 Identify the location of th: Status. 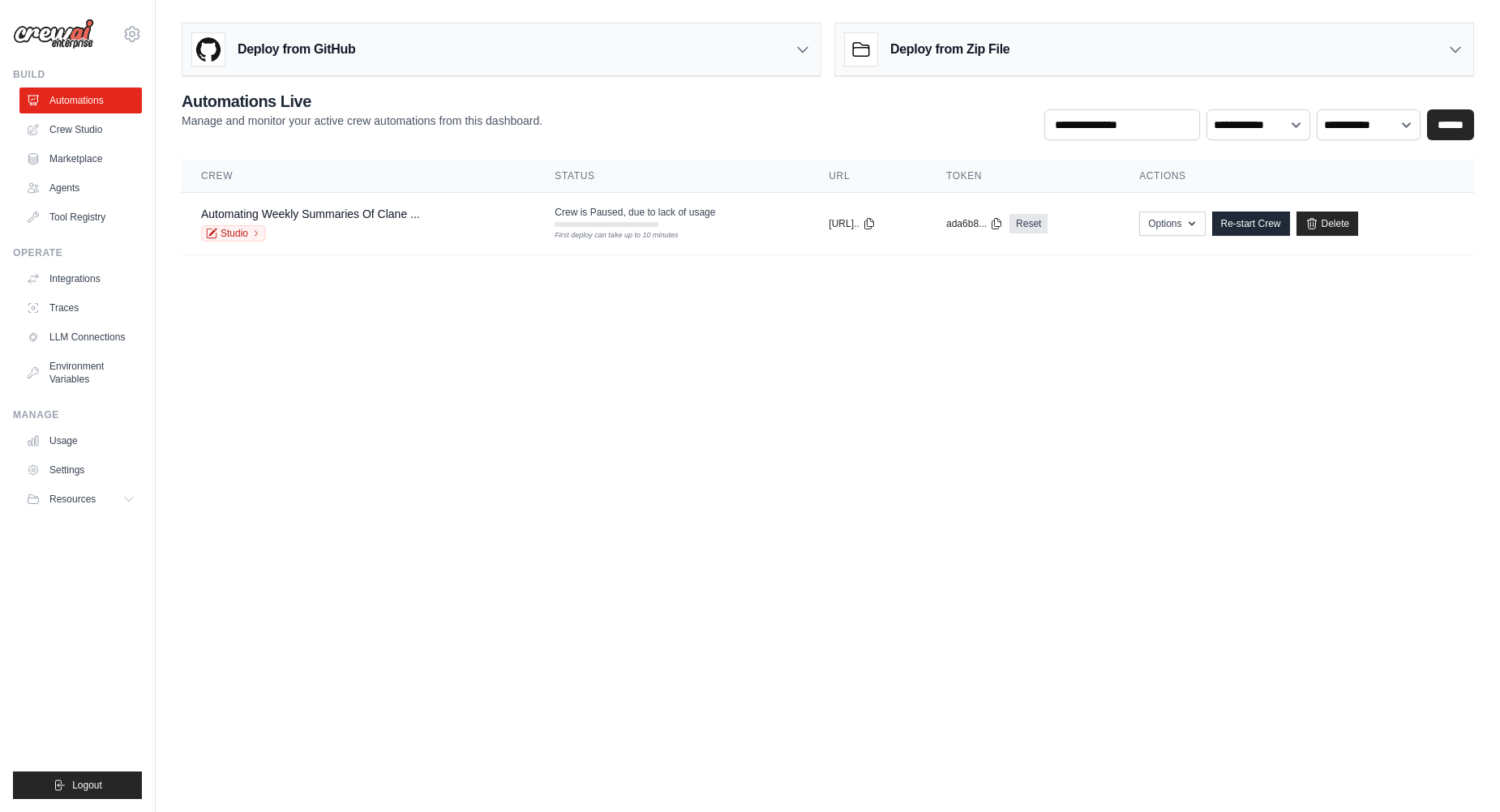
(672, 176).